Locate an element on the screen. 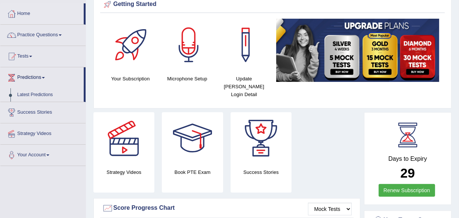  a: Predictions is located at coordinates (42, 77).